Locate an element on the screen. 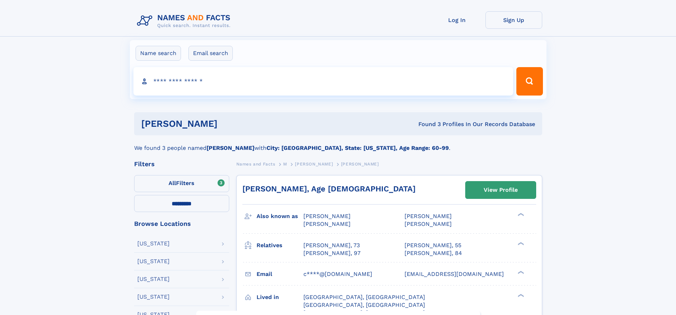 The width and height of the screenshot is (676, 315). h3: Email is located at coordinates (280, 274).